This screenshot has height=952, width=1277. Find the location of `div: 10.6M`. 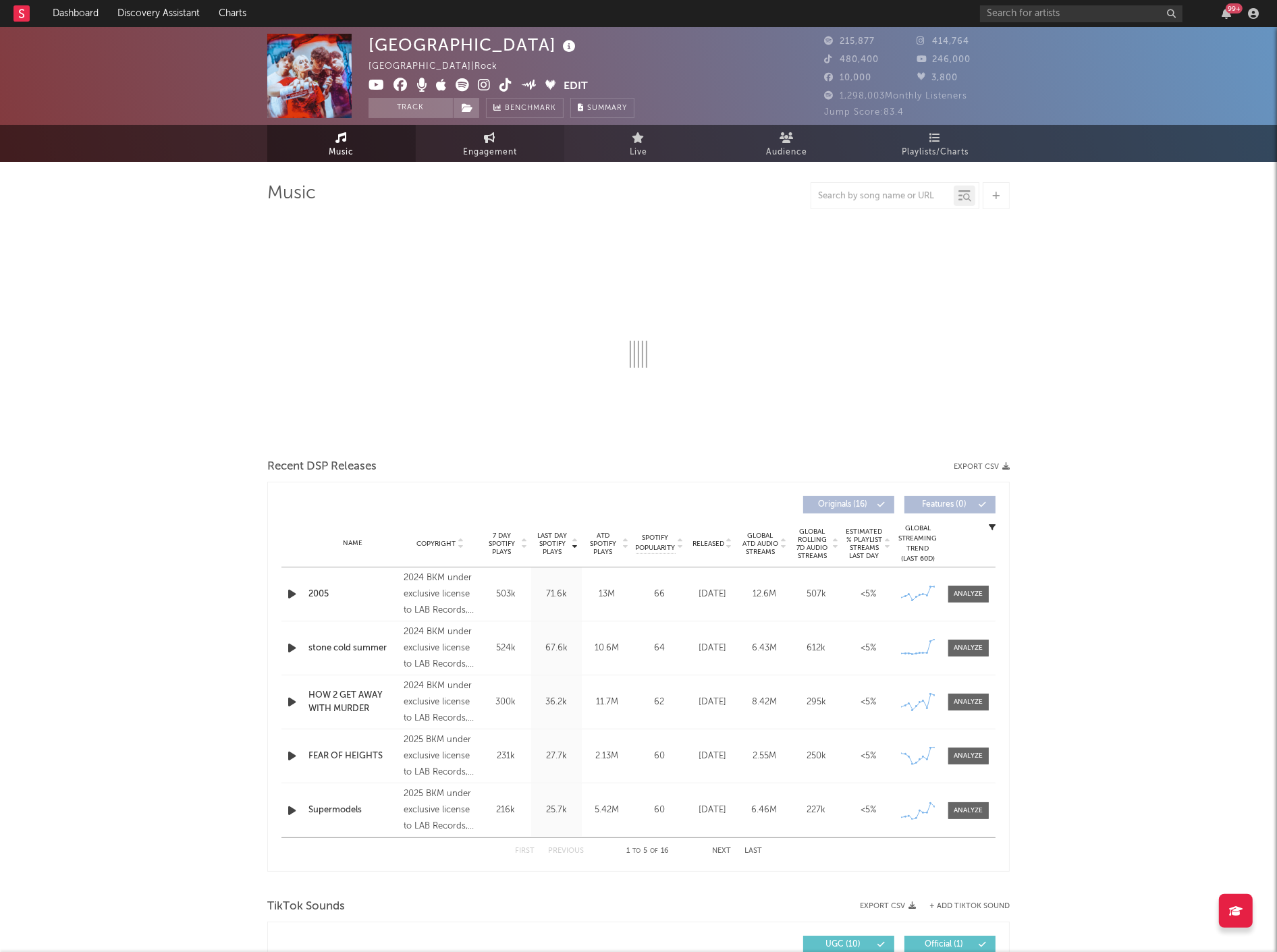

div: 10.6M is located at coordinates (607, 648).